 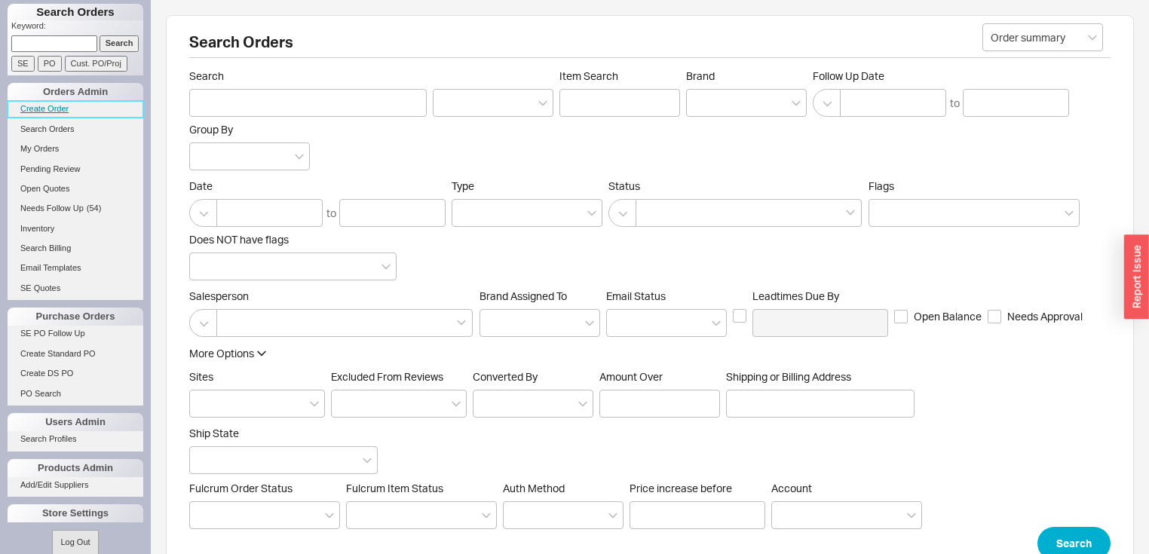 What do you see at coordinates (360, 515) in the screenshot?
I see `input: Fulcrum Item Status` at bounding box center [360, 515].